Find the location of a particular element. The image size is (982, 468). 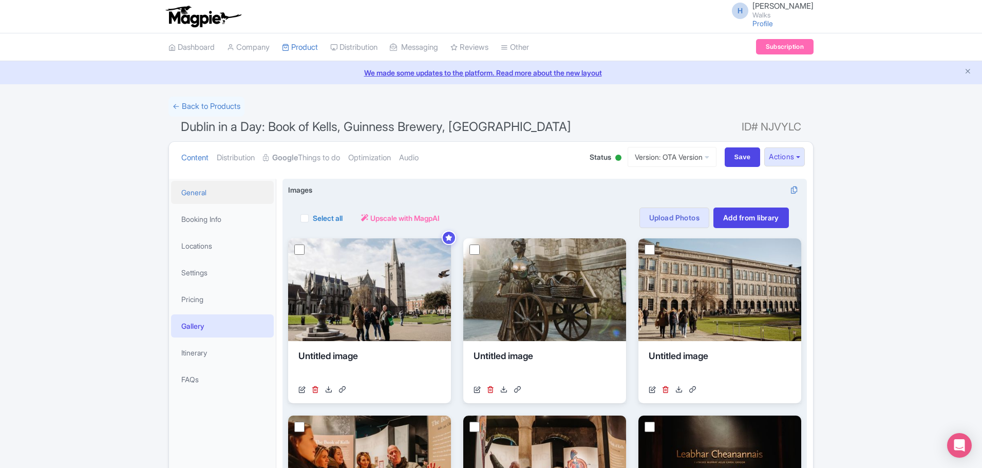

a: Settings is located at coordinates (222, 272).